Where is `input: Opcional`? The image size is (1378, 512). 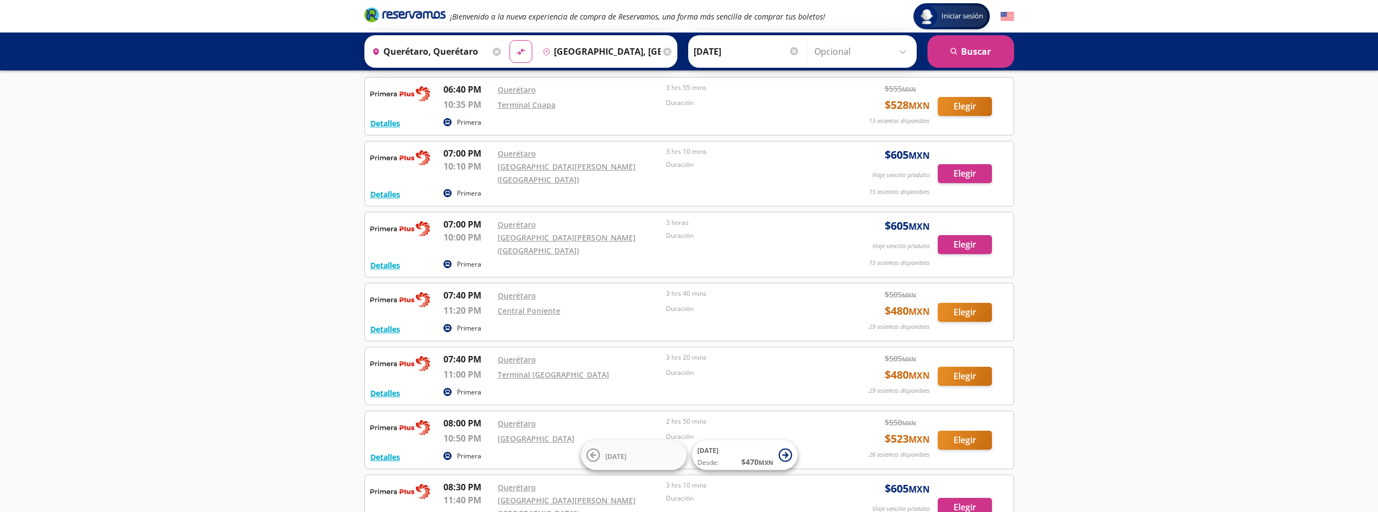
input: Opcional is located at coordinates (862, 51).